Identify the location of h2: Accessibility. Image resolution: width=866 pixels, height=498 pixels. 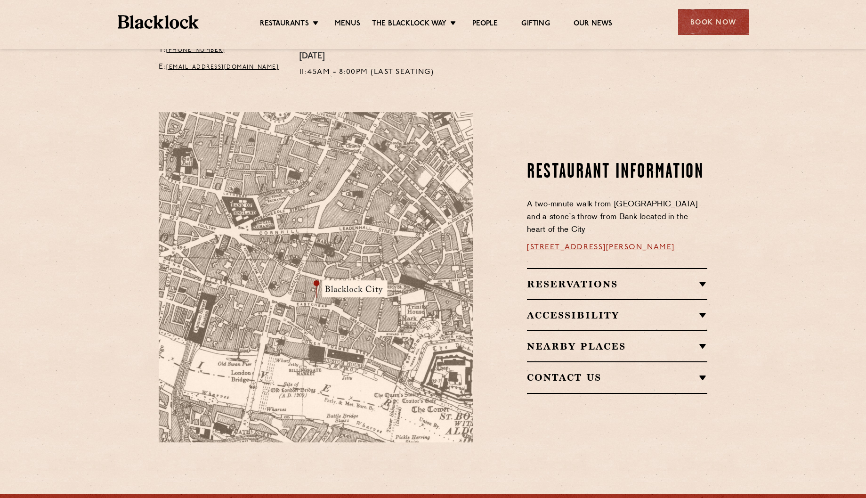
(617, 315).